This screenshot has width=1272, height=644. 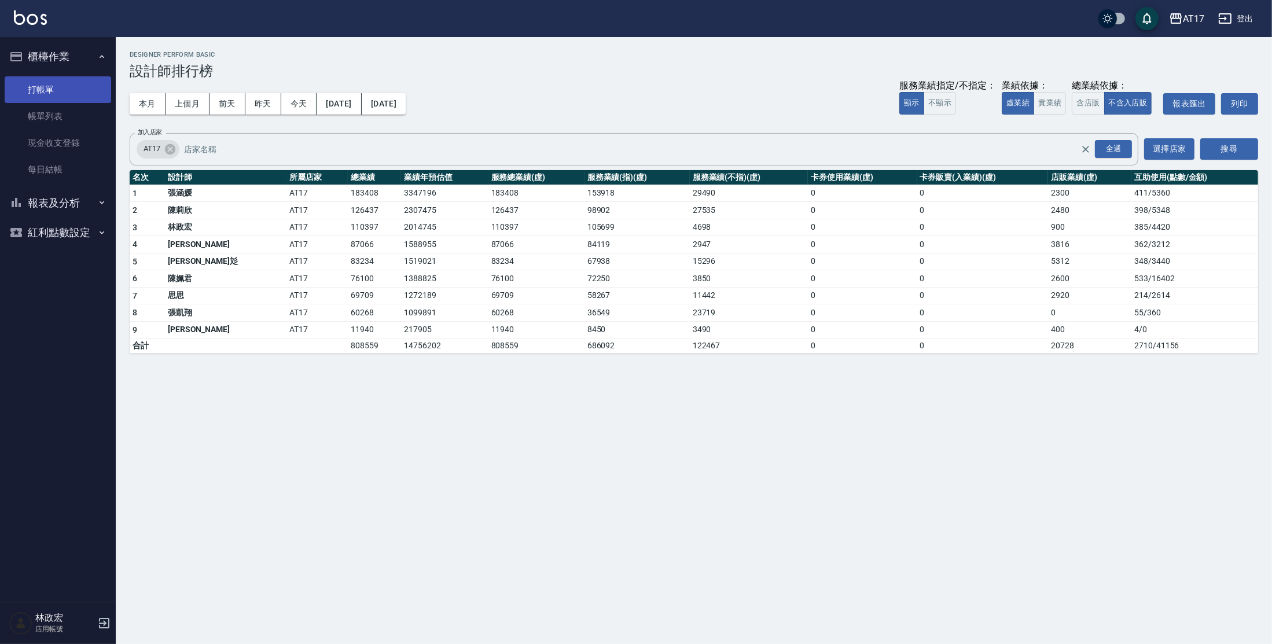 I want to click on button: 上個月, so click(x=188, y=104).